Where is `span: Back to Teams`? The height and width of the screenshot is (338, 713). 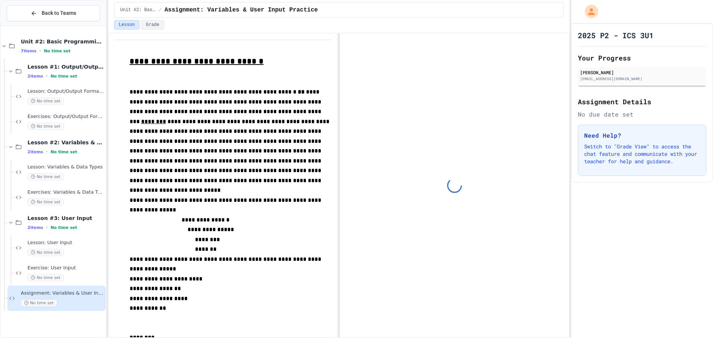
span: Back to Teams is located at coordinates (59, 13).